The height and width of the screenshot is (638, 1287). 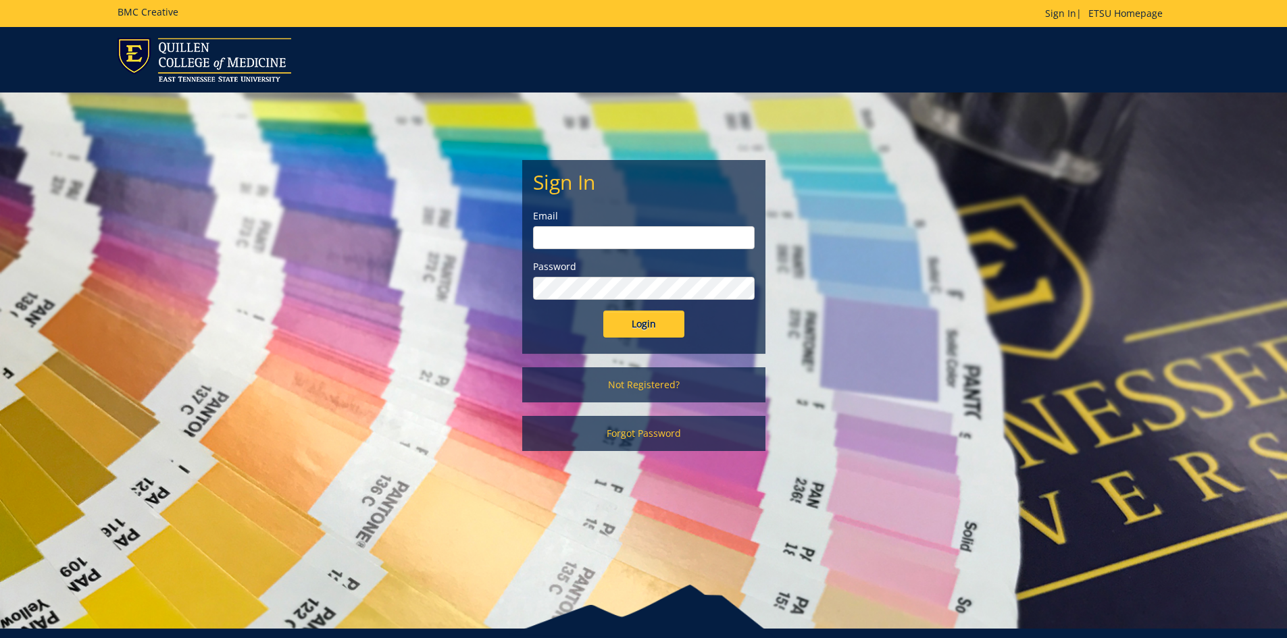 I want to click on label: Password, so click(x=644, y=267).